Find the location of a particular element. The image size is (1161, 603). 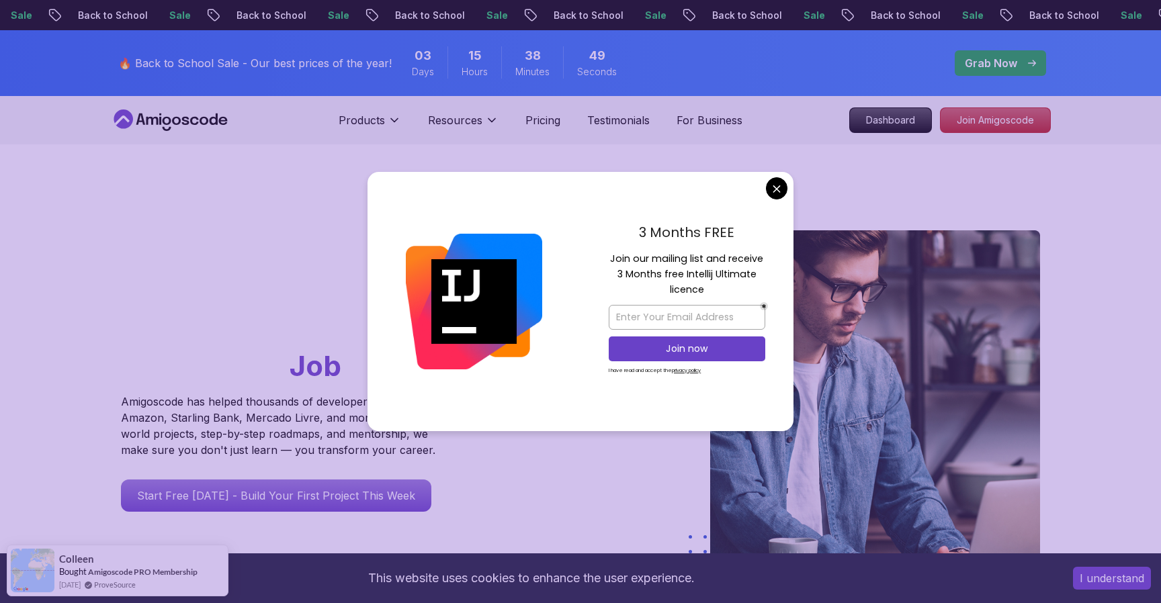

p: Resources is located at coordinates (455, 120).